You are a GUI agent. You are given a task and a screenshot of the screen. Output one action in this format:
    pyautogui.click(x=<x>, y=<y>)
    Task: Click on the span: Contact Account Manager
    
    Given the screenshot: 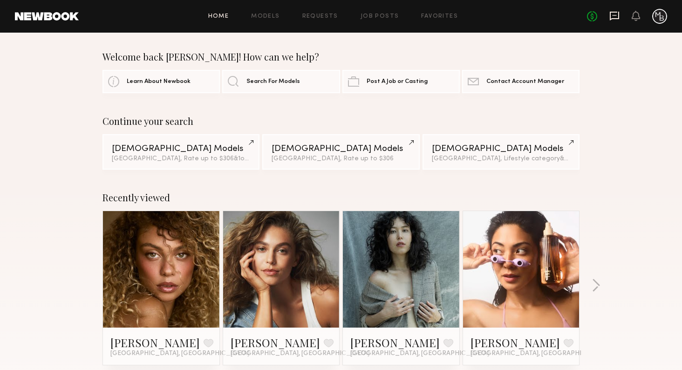 What is the action you would take?
    pyautogui.click(x=525, y=82)
    